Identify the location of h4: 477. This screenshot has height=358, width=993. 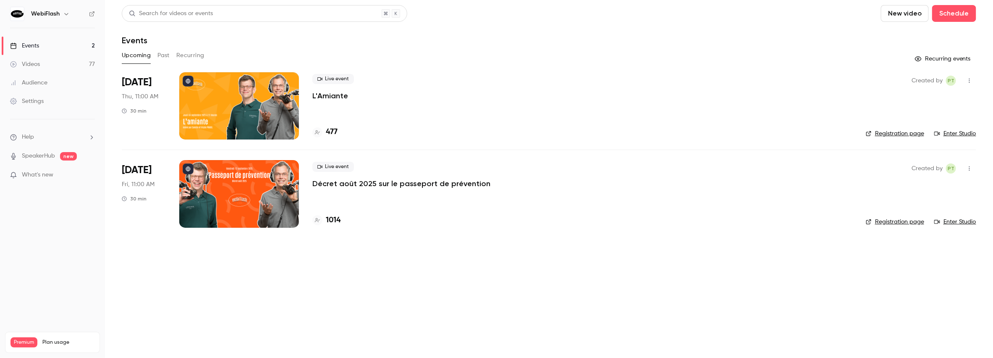
(332, 132).